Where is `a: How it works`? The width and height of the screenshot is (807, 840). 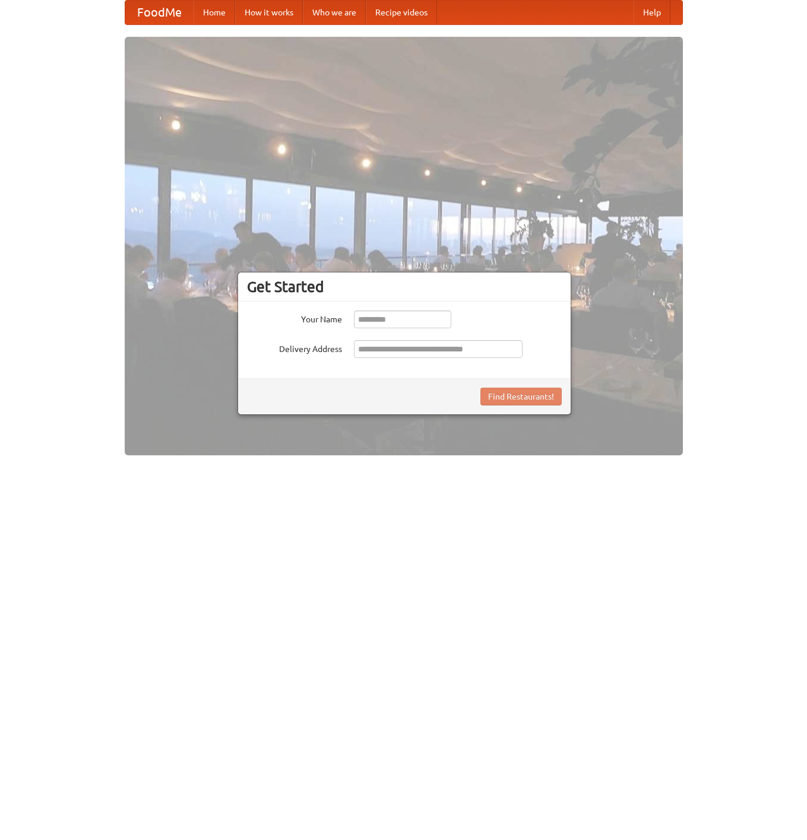
a: How it works is located at coordinates (269, 12).